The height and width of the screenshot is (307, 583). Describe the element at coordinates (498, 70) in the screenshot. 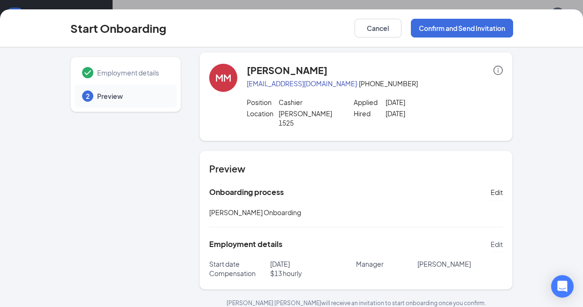

I see `span: info-circle` at that location.